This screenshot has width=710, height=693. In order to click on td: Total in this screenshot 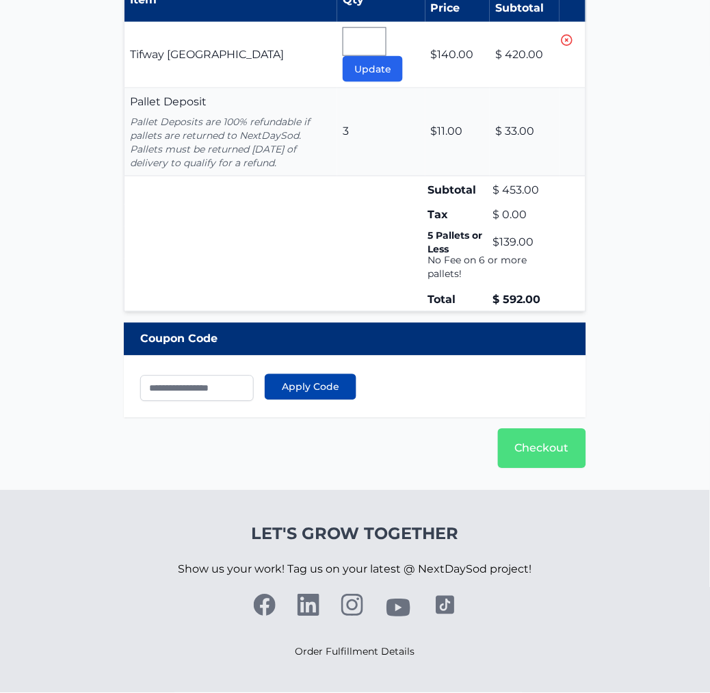, I will do `click(458, 300)`.